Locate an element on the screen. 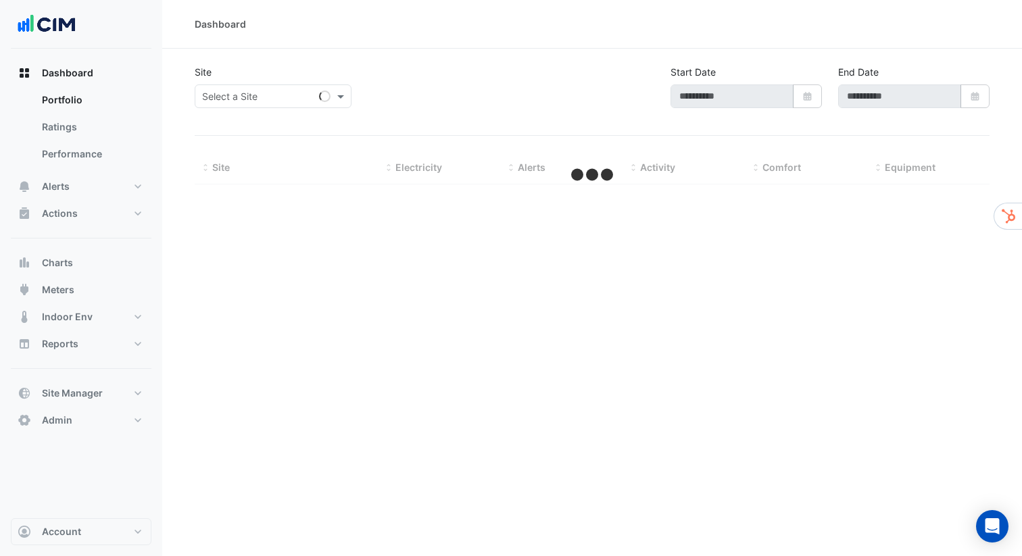 The height and width of the screenshot is (556, 1022). span: Equipment is located at coordinates (910, 167).